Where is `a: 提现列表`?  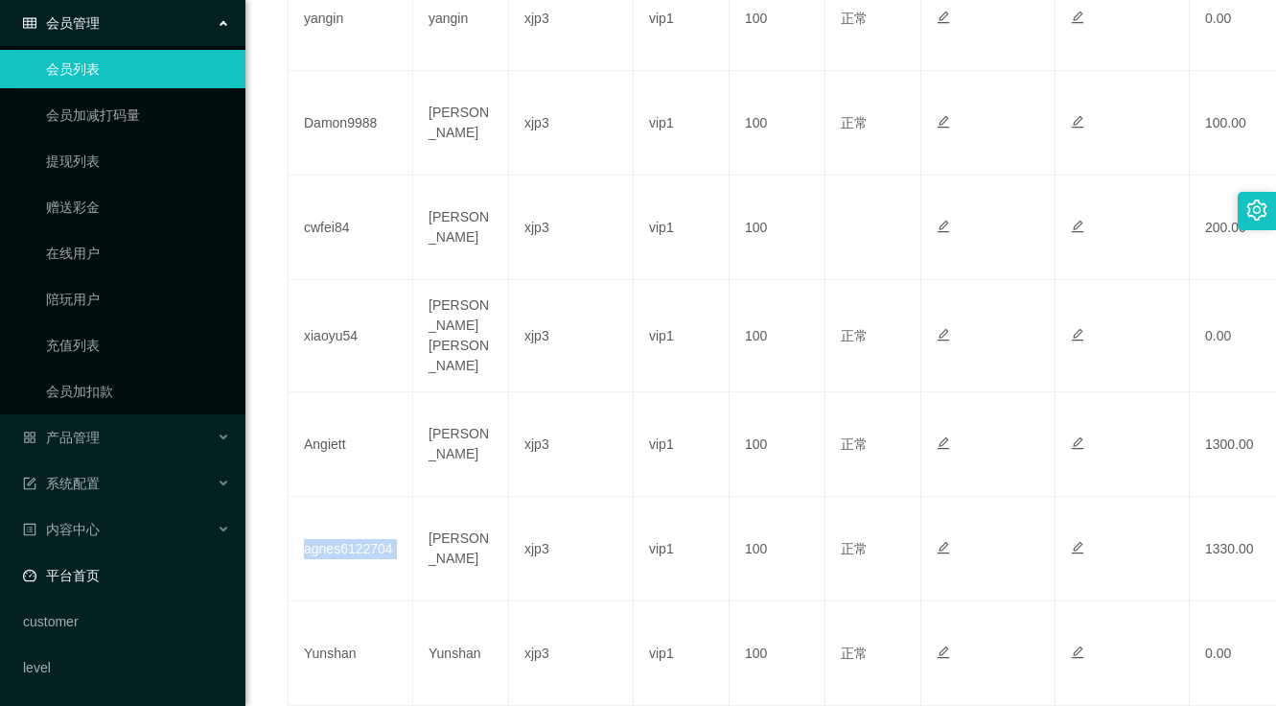
a: 提现列表 is located at coordinates (138, 161).